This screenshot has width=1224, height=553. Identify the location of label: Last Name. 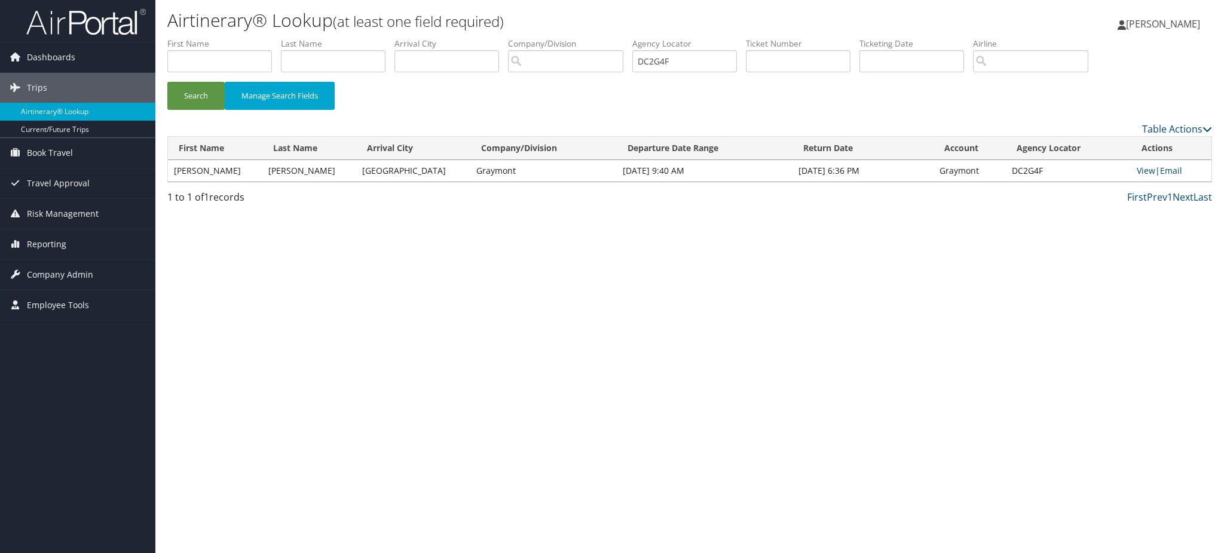
(338, 44).